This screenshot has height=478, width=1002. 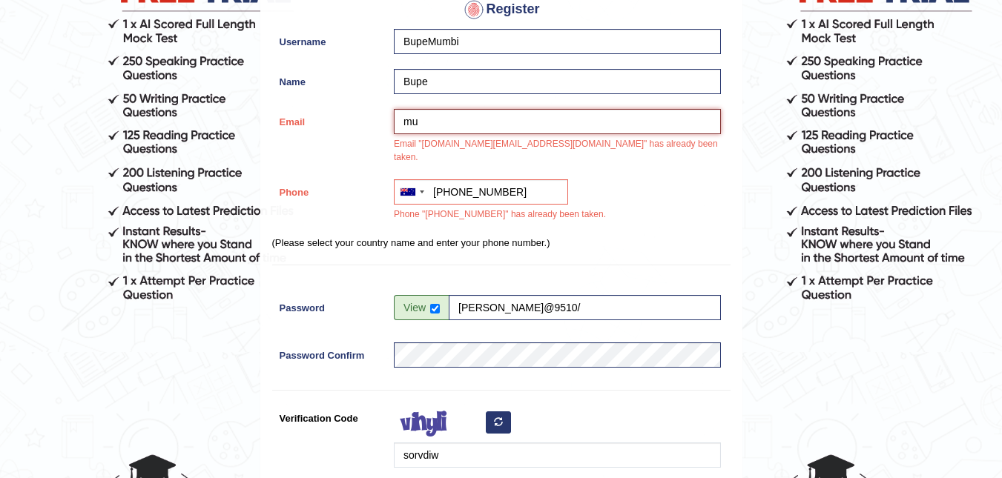 I want to click on input: Show/Hide Password, so click(x=434, y=308).